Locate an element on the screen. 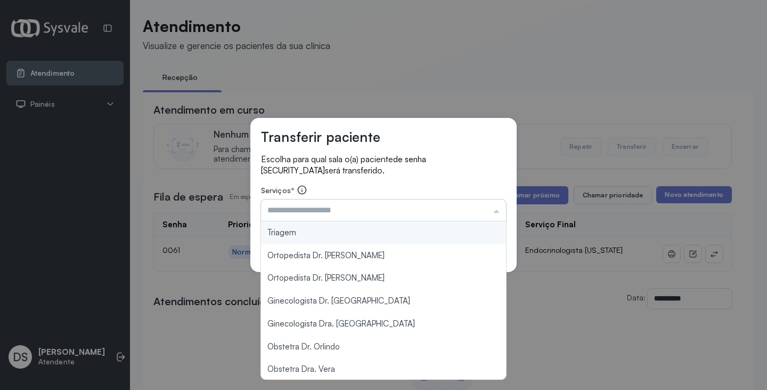  li: Triagem is located at coordinates (384, 232).